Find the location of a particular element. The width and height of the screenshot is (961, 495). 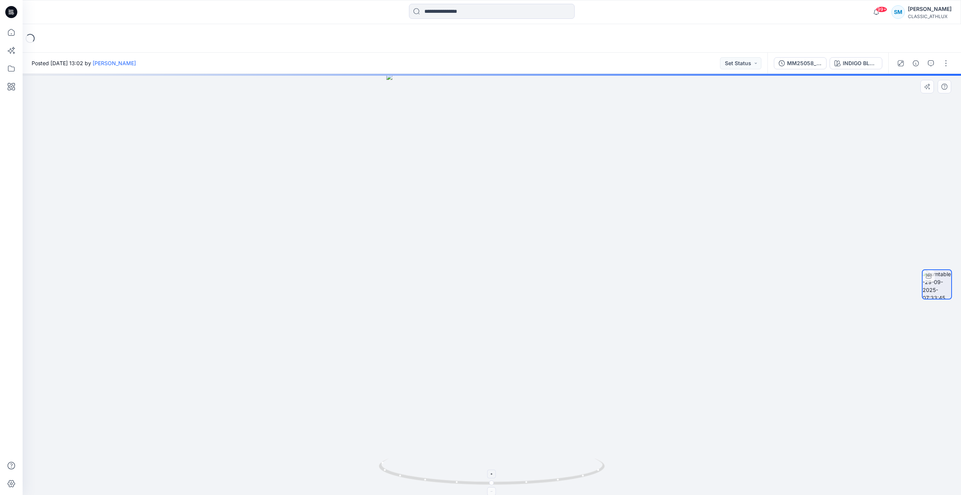

div: CLASSIC_ATHLUX is located at coordinates (929, 16).